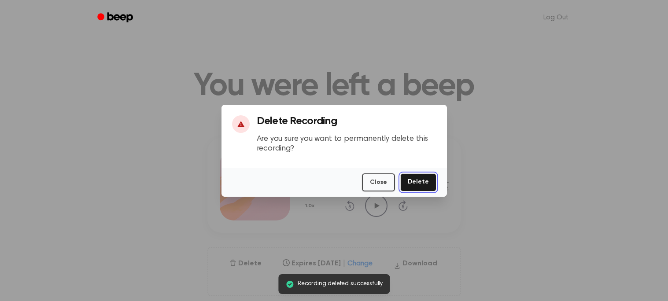 Image resolution: width=668 pixels, height=301 pixels. What do you see at coordinates (347, 144) in the screenshot?
I see `p: Are you sure you want to permanently delete this recording?` at bounding box center [347, 144].